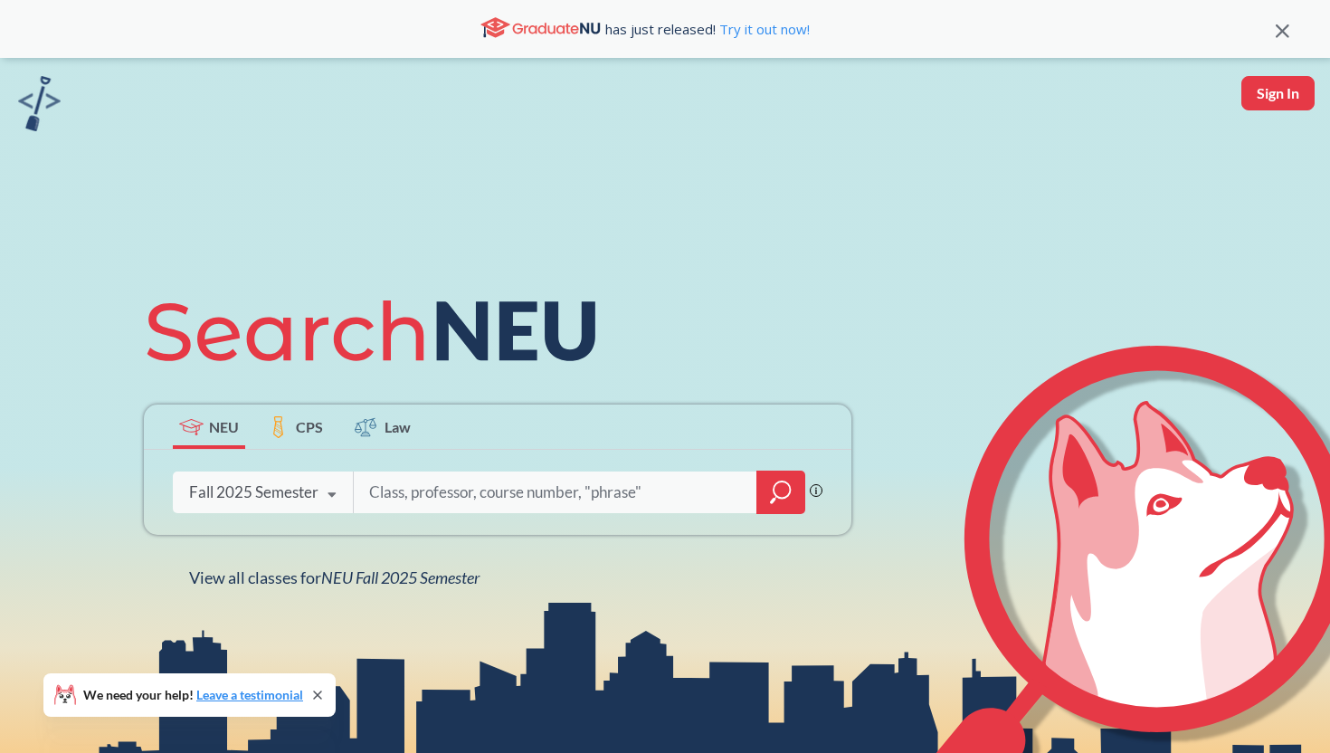 This screenshot has width=1330, height=753. Describe the element at coordinates (334, 577) in the screenshot. I see `span: View all classes for` at that location.